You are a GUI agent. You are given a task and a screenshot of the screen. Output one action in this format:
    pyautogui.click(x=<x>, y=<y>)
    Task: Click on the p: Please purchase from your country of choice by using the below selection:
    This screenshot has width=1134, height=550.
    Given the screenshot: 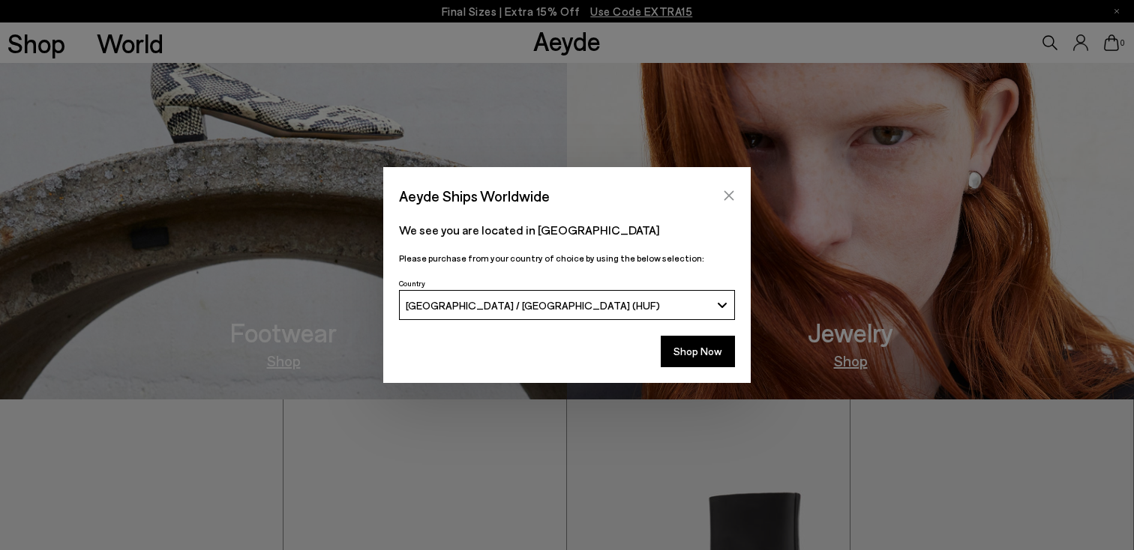 What is the action you would take?
    pyautogui.click(x=567, y=258)
    